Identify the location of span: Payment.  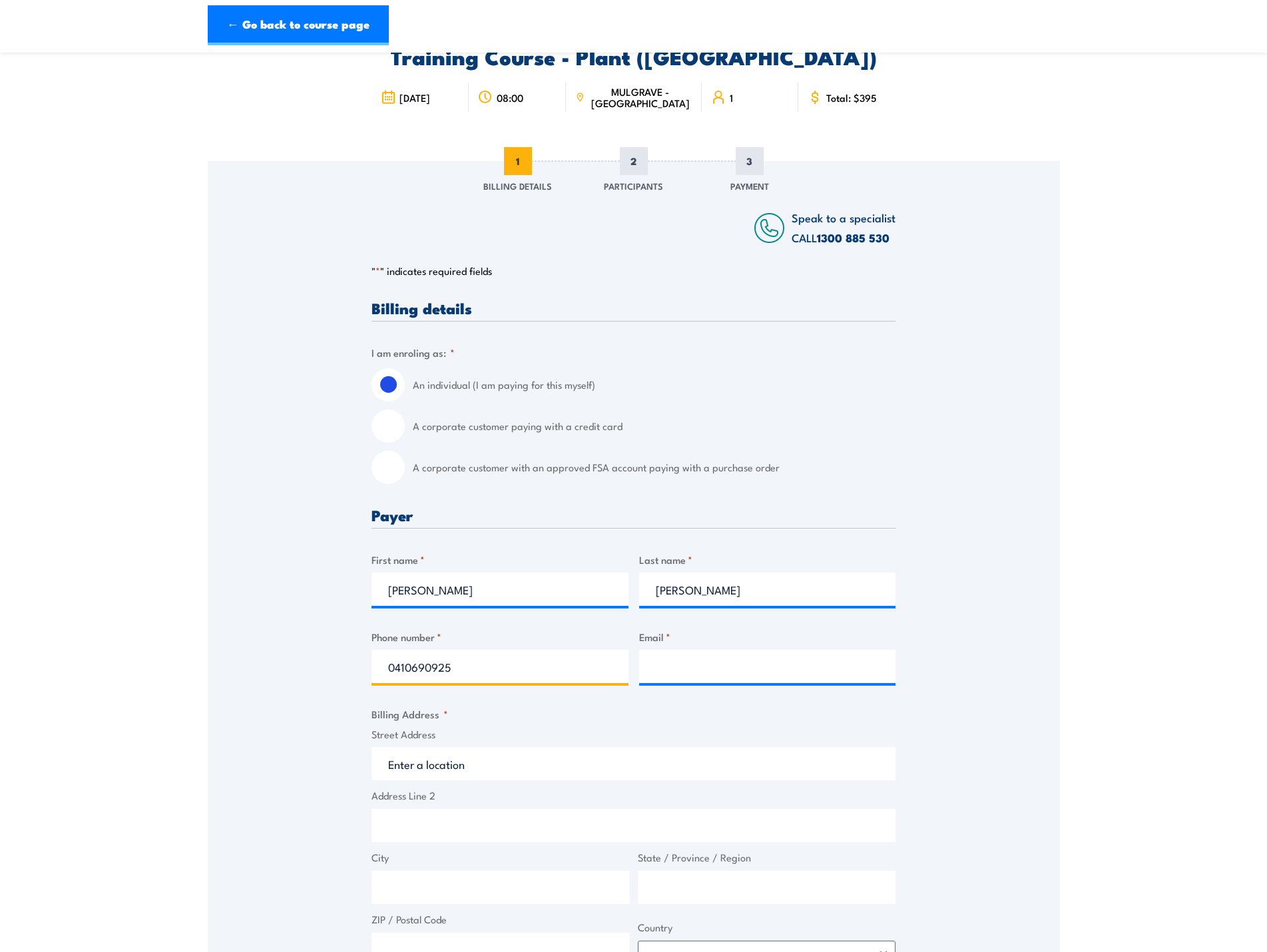
(749, 186).